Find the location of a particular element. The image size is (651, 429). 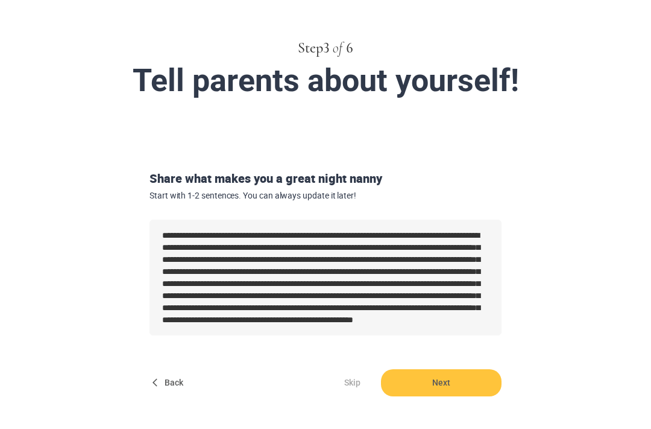

div: Tell parents about yourself! is located at coordinates (326, 81).